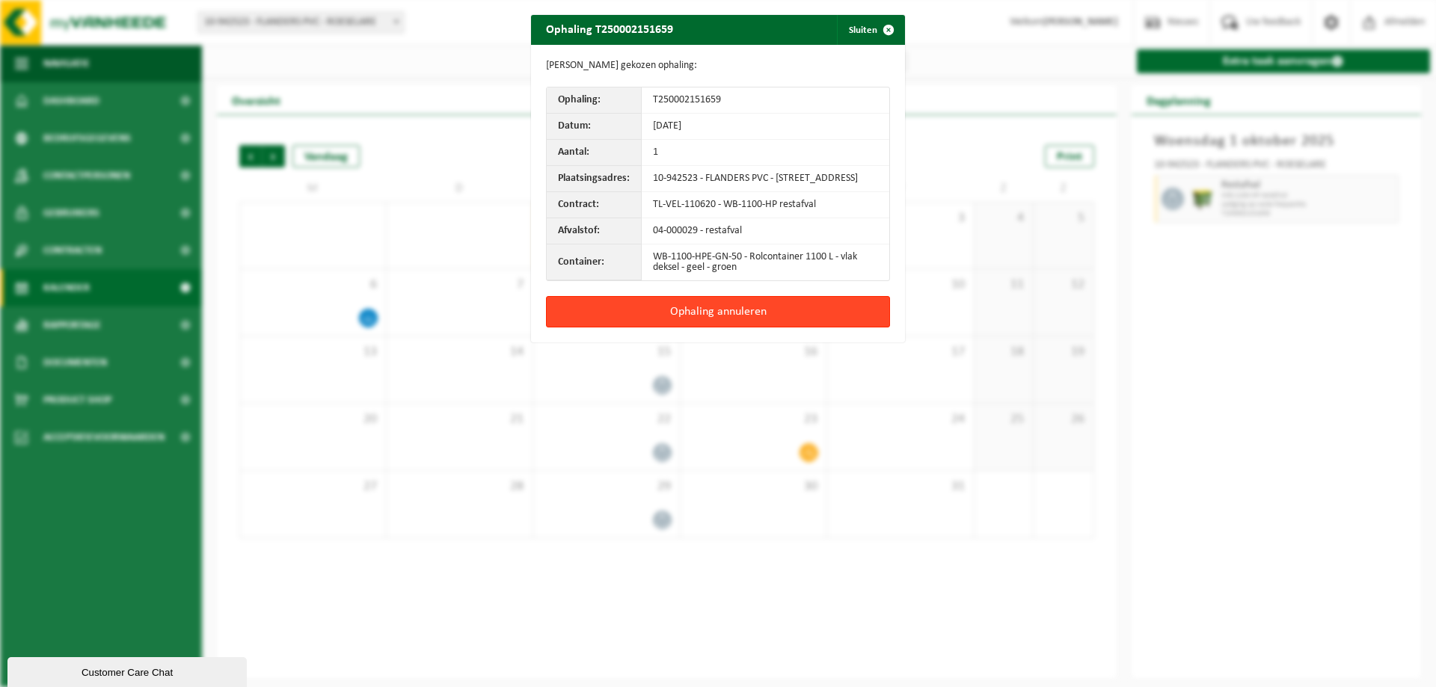 The height and width of the screenshot is (687, 1436). Describe the element at coordinates (765, 100) in the screenshot. I see `td: T250002151659` at that location.